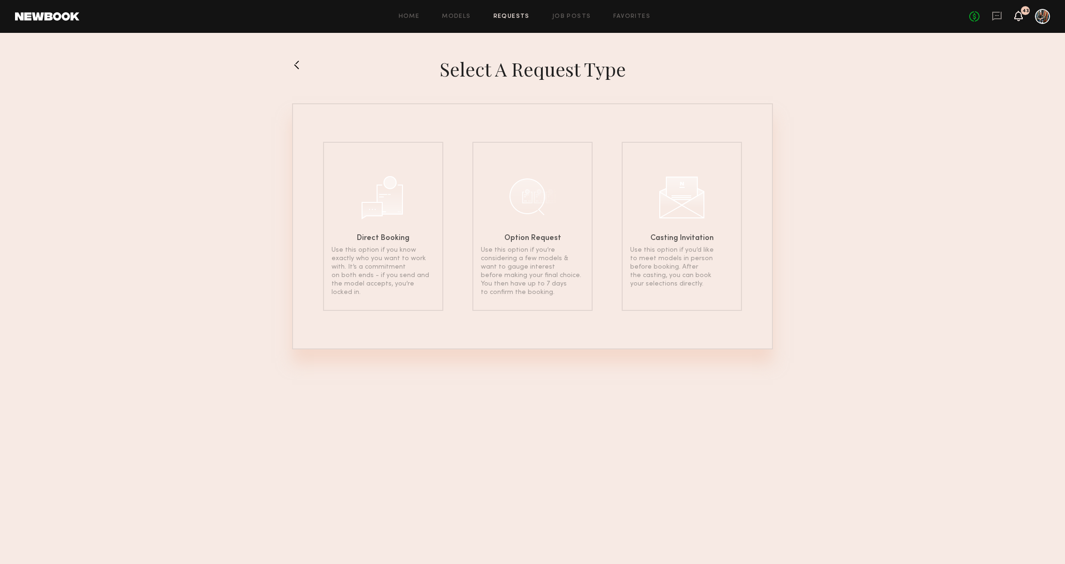  What do you see at coordinates (383, 272) in the screenshot?
I see `p: Use this option if you know exactly who you want to work with. It’s a commitment on both ends - i...` at bounding box center [383, 272].